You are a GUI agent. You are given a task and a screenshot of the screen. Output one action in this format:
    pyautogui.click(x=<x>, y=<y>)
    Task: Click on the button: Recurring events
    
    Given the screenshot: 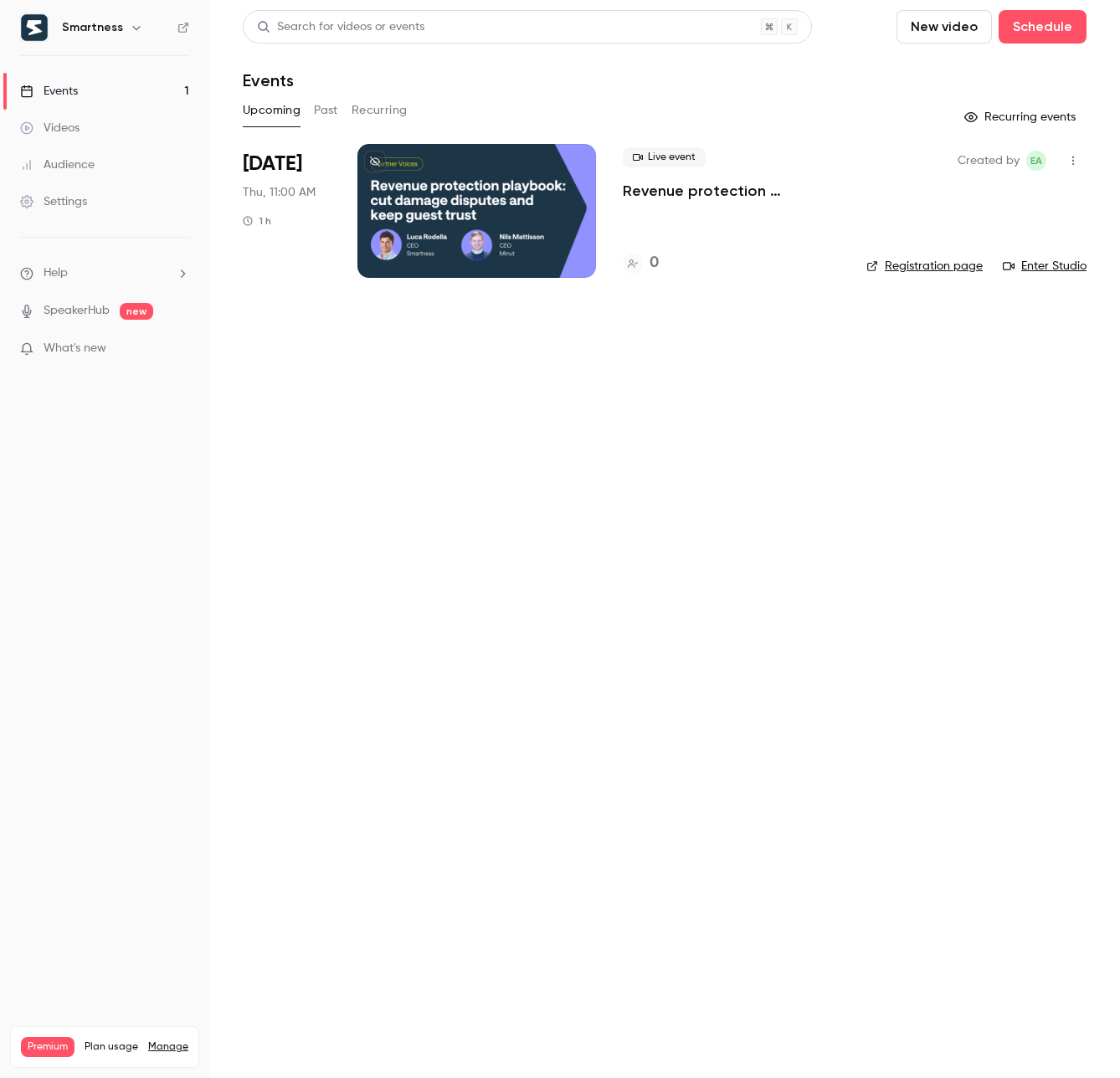 What is the action you would take?
    pyautogui.click(x=1021, y=117)
    